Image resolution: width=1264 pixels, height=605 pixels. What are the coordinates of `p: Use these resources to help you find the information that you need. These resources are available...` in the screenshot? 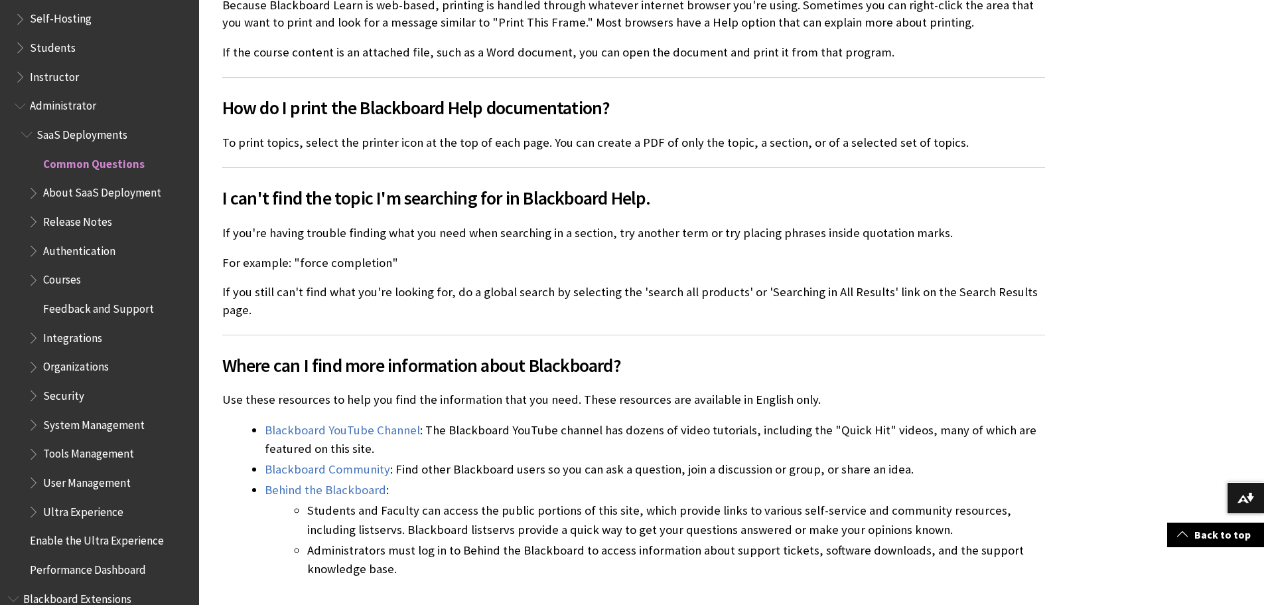 It's located at (634, 400).